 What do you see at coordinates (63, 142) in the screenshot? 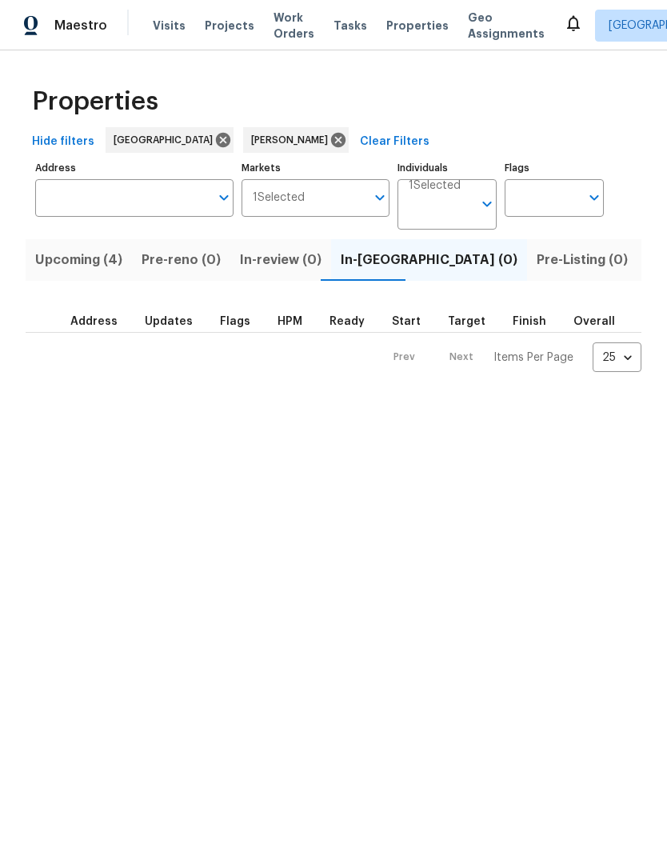
I see `button: Hide filters` at bounding box center [63, 142].